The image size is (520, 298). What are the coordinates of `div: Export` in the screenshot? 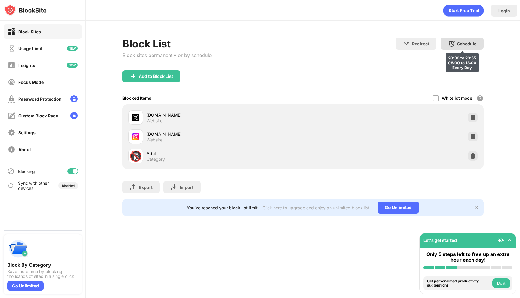 It's located at (146, 187).